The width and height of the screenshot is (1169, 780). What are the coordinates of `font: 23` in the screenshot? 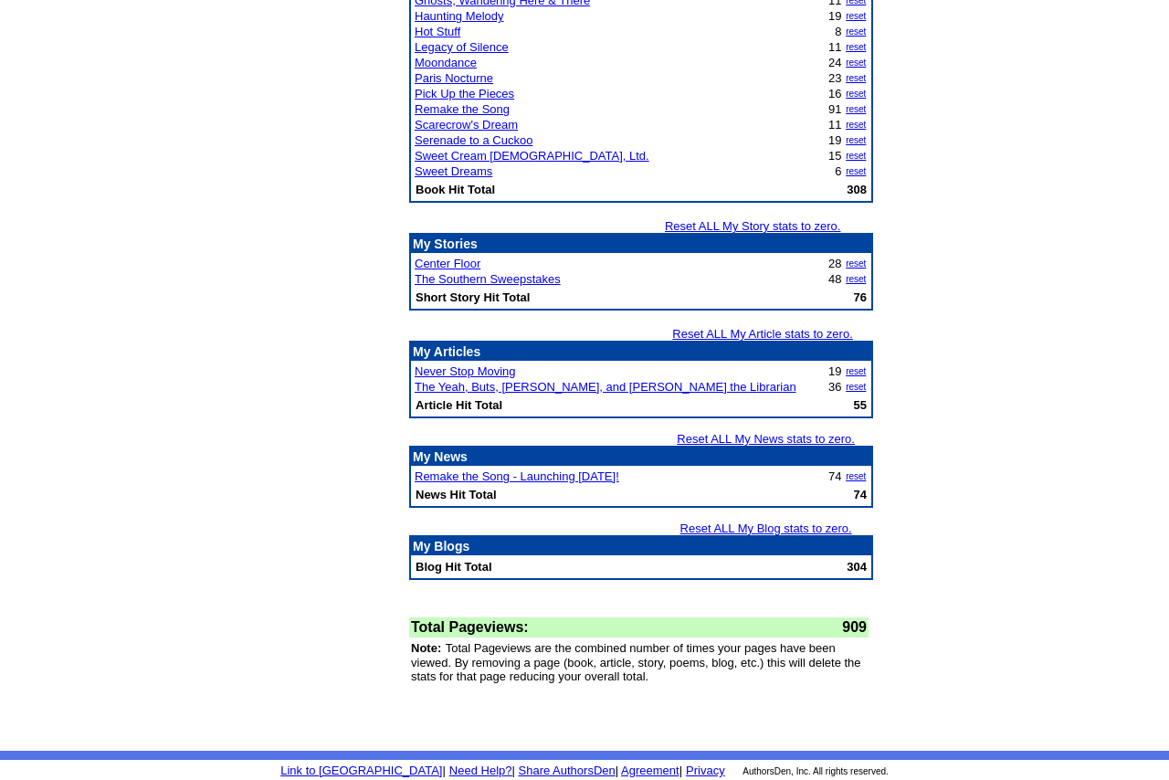 It's located at (835, 78).